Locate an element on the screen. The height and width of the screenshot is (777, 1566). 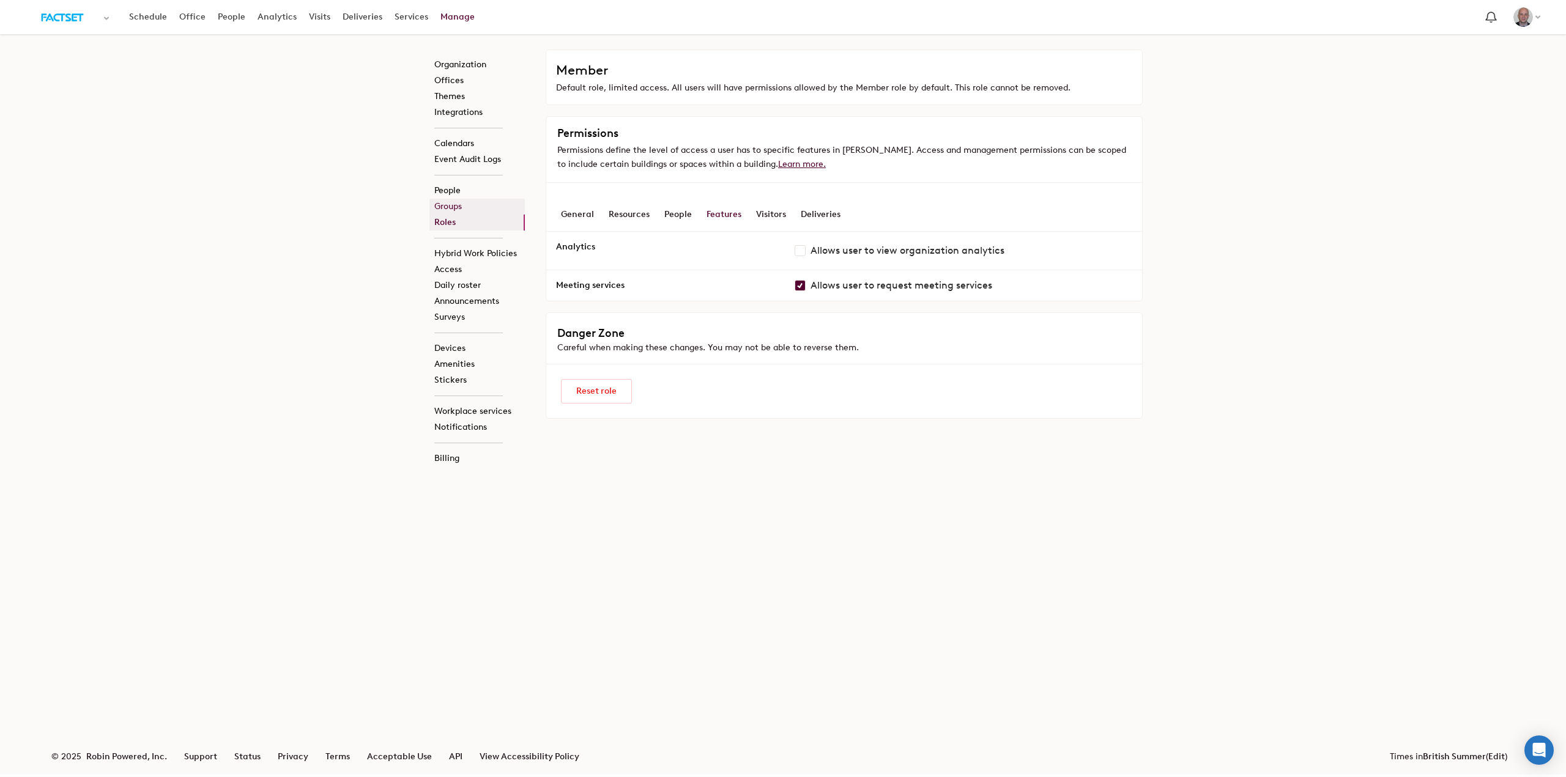
p: Analytics is located at coordinates (575, 247).